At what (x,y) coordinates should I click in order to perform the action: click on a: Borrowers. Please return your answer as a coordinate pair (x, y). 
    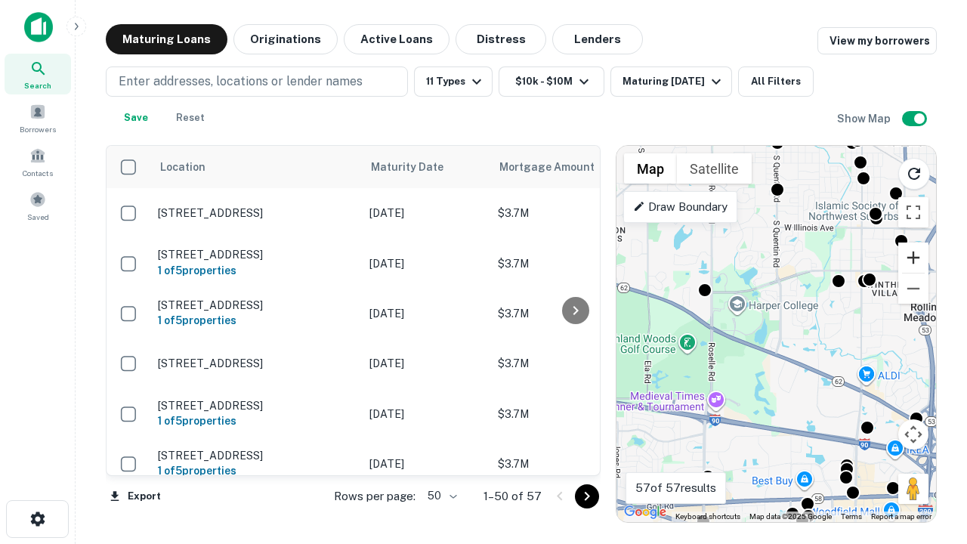
    Looking at the image, I should click on (38, 118).